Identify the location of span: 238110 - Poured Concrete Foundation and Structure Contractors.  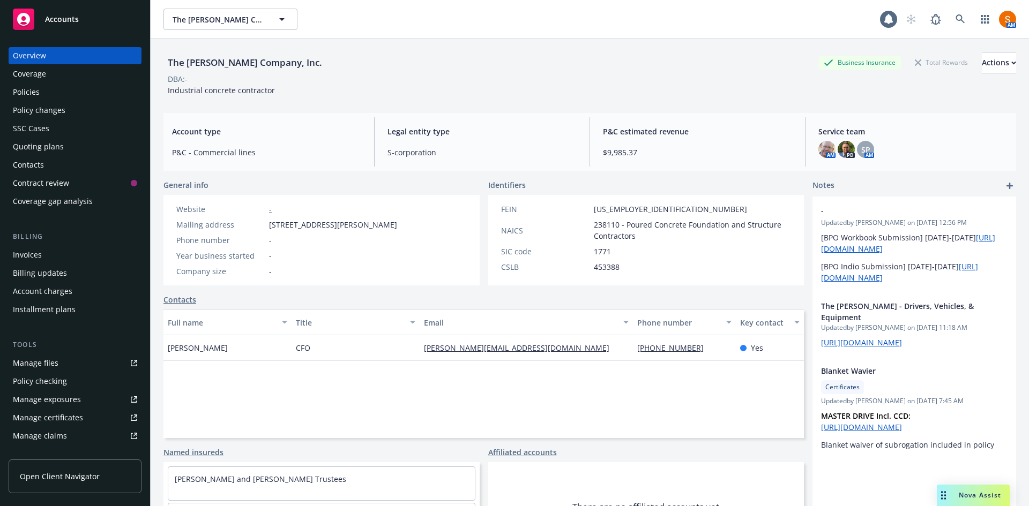
(692, 230).